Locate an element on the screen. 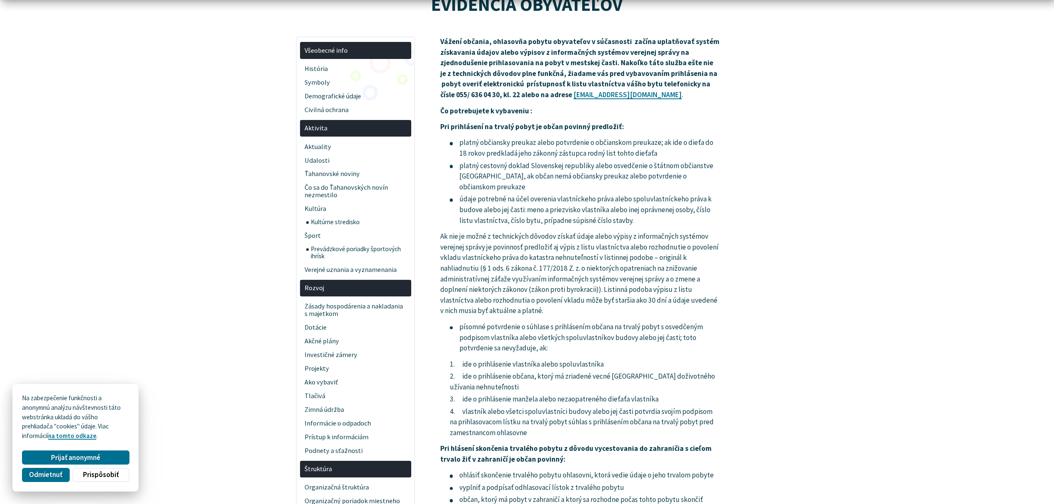  li: vyplniť a podpísať odhlasovací lístok z trvalého pobytu is located at coordinates (585, 488).